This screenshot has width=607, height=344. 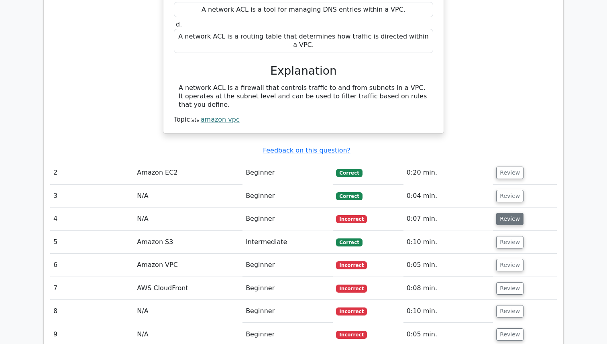 I want to click on td: Amazon EC2, so click(x=188, y=173).